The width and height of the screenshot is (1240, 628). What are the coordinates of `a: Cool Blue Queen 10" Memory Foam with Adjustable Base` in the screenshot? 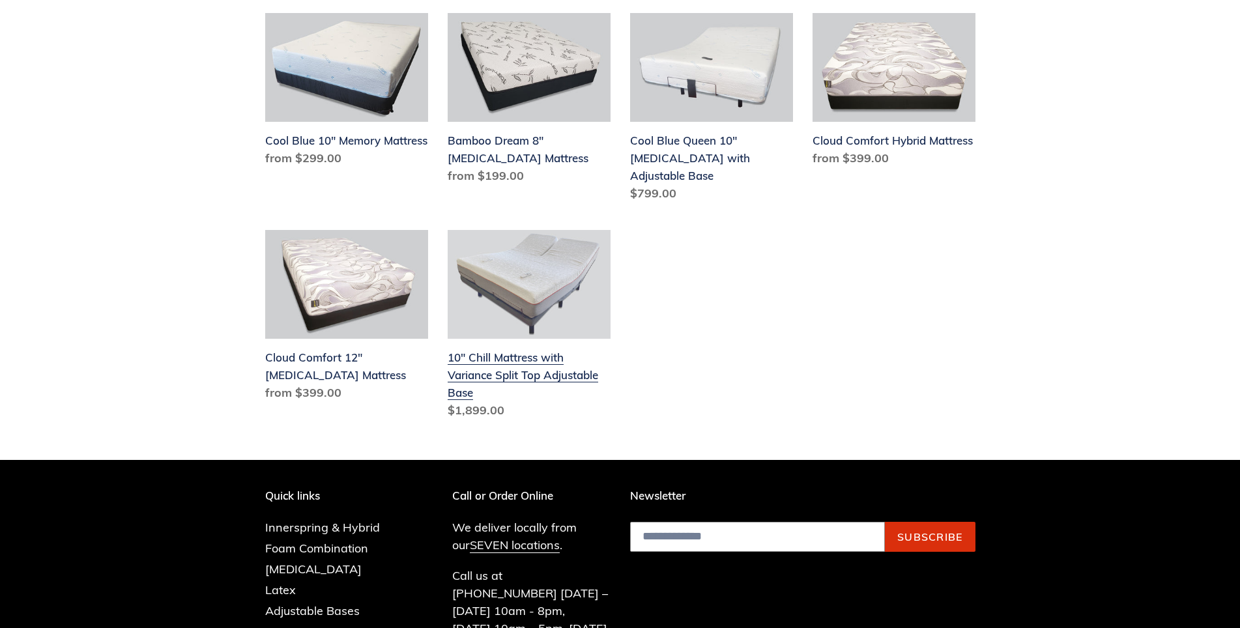 It's located at (711, 110).